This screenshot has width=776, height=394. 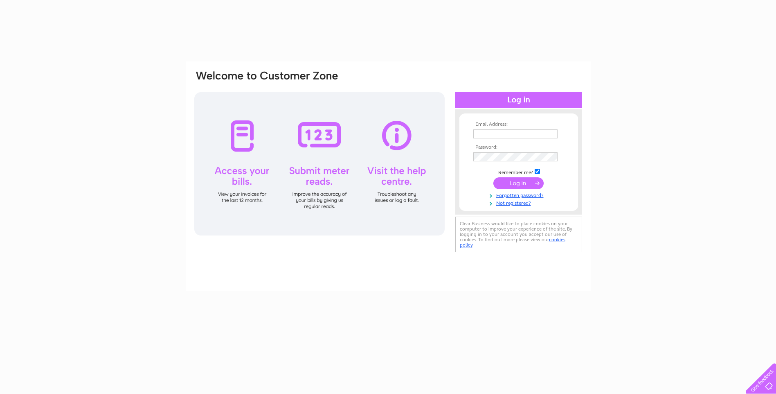 What do you see at coordinates (519, 234) in the screenshot?
I see `div: Clear Business would like to place cookies on your computer to improve your experience of the sit...` at bounding box center [519, 234].